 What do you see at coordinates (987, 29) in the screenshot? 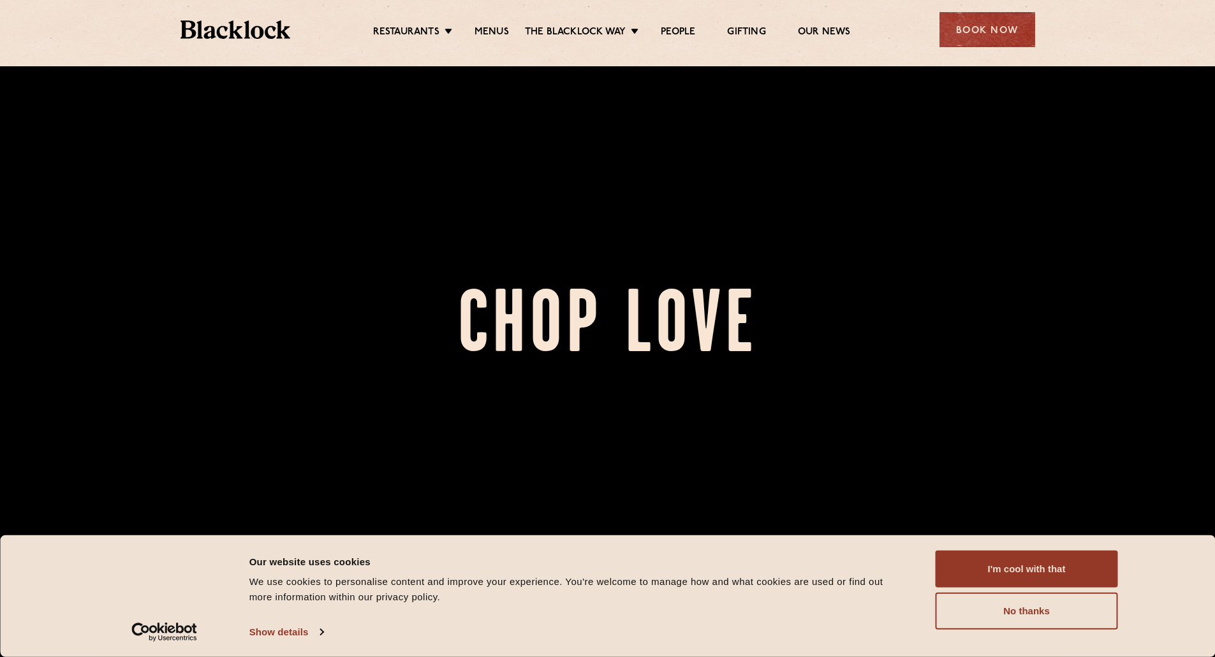
I see `div: Book Now` at bounding box center [987, 29].